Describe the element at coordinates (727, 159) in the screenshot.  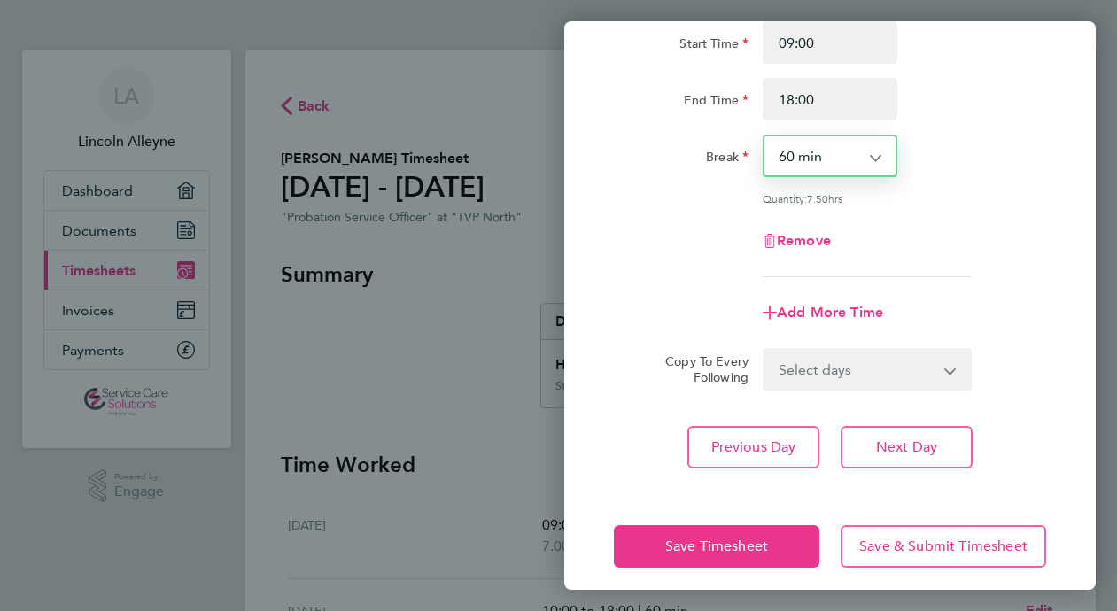
I see `label: Break` at that location.